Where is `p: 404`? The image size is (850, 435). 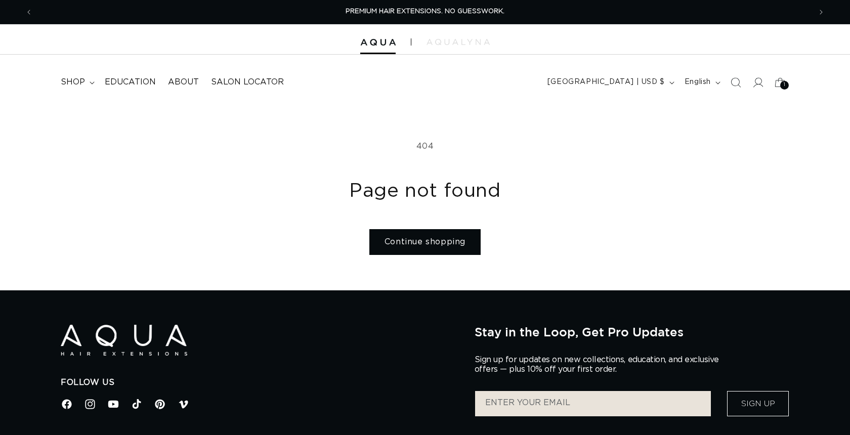 p: 404 is located at coordinates (425, 146).